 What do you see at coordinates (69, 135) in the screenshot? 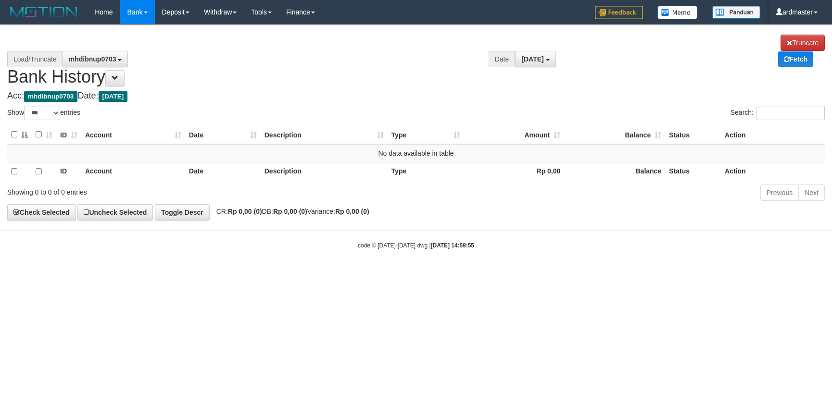
I see `th: ID: activate to sort column ascending` at bounding box center [69, 135].